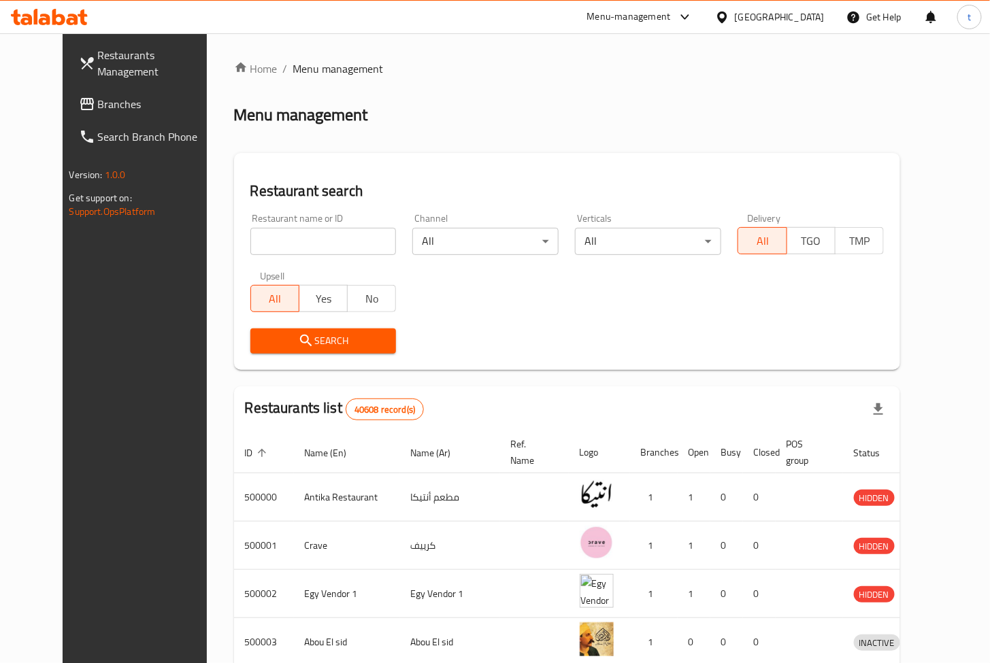 The width and height of the screenshot is (990, 663). I want to click on h2: Restaurants list, so click(335, 409).